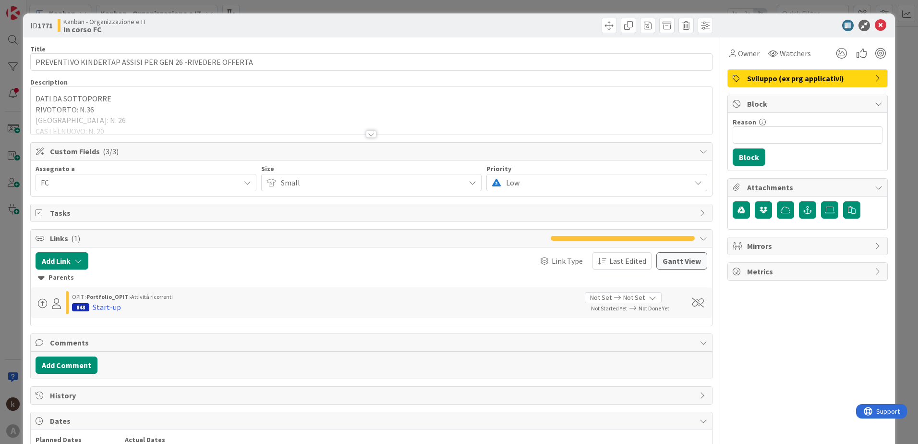  What do you see at coordinates (110, 151) in the screenshot?
I see `span: ( 3/3 )` at bounding box center [110, 151].